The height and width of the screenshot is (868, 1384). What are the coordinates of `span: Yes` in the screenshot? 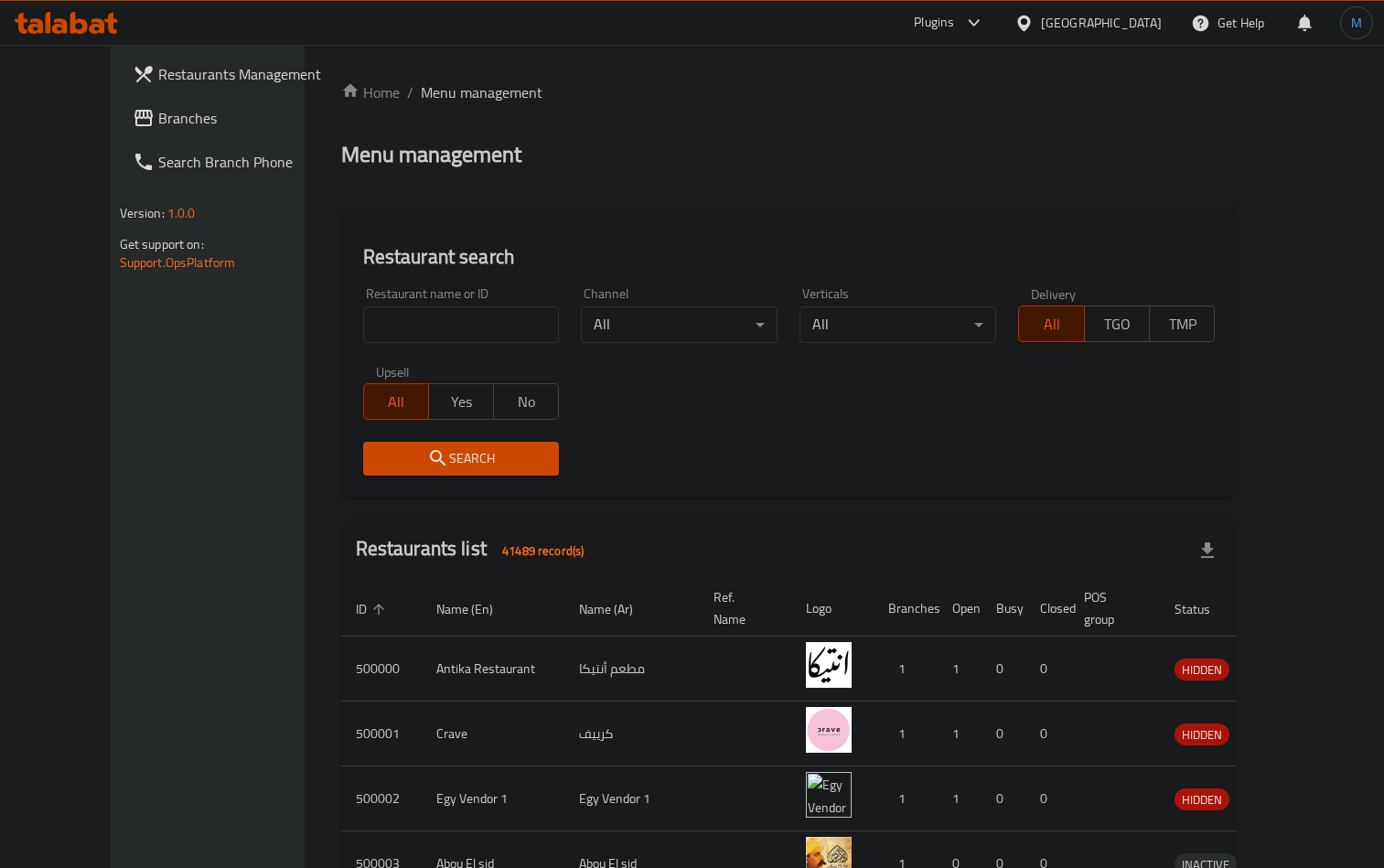 It's located at (462, 402).